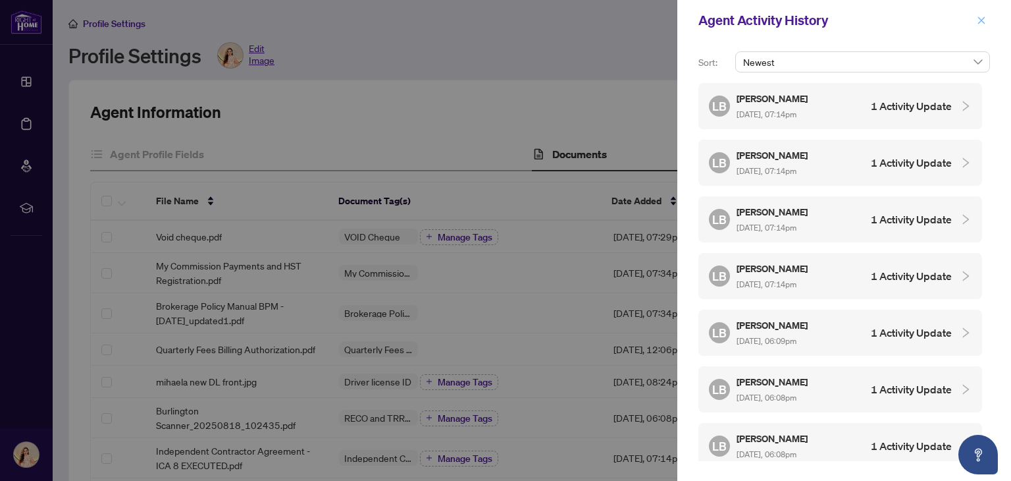 The width and height of the screenshot is (1011, 481). What do you see at coordinates (979, 454) in the screenshot?
I see `button: Open asap` at bounding box center [979, 454].